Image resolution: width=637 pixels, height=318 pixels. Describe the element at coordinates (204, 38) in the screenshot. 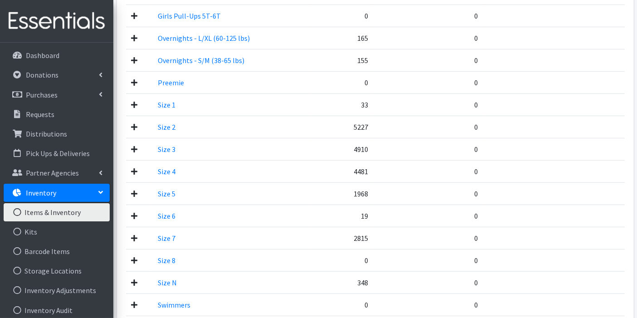

I see `a: Overnights - L/XL (60-125 lbs)` at that location.